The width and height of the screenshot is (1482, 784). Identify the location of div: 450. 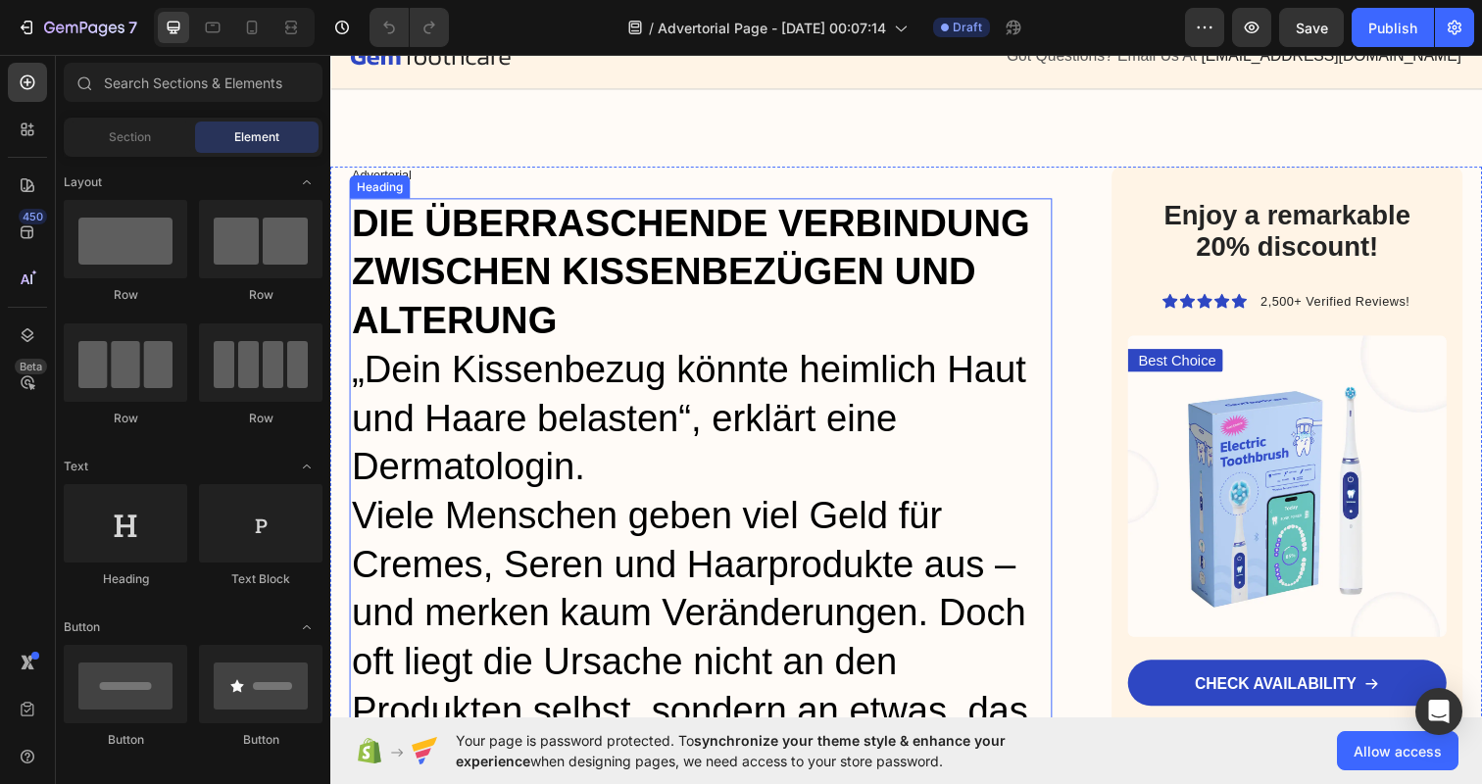
(32, 217).